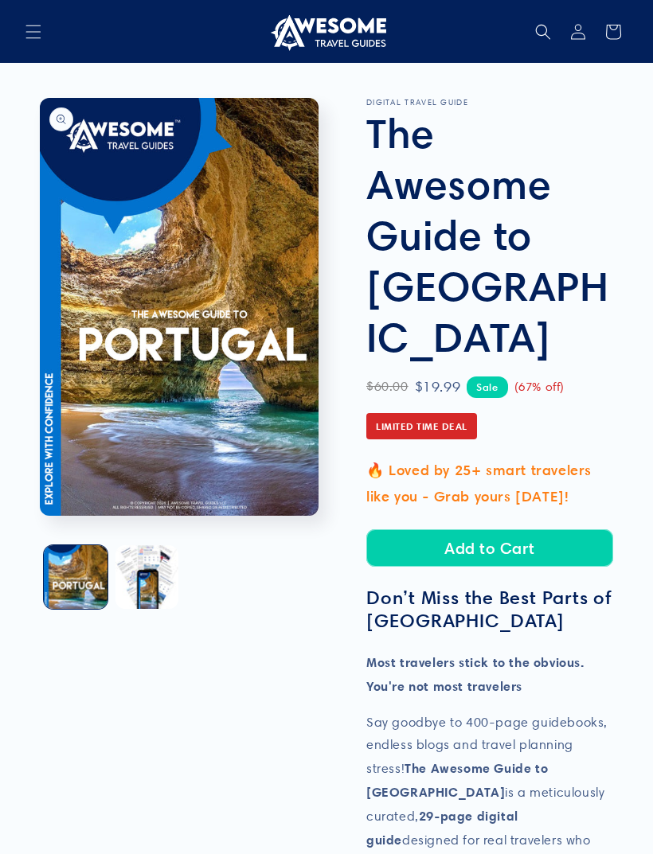 This screenshot has width=653, height=854. Describe the element at coordinates (76, 577) in the screenshot. I see `button: Load image 1 in gallery view` at that location.